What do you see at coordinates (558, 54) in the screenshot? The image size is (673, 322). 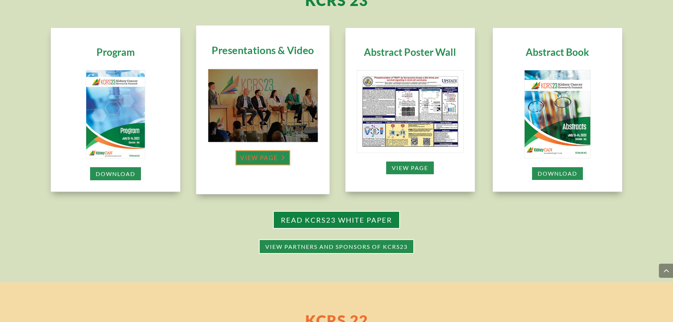 I see `h2: Abstract Book` at bounding box center [558, 54].